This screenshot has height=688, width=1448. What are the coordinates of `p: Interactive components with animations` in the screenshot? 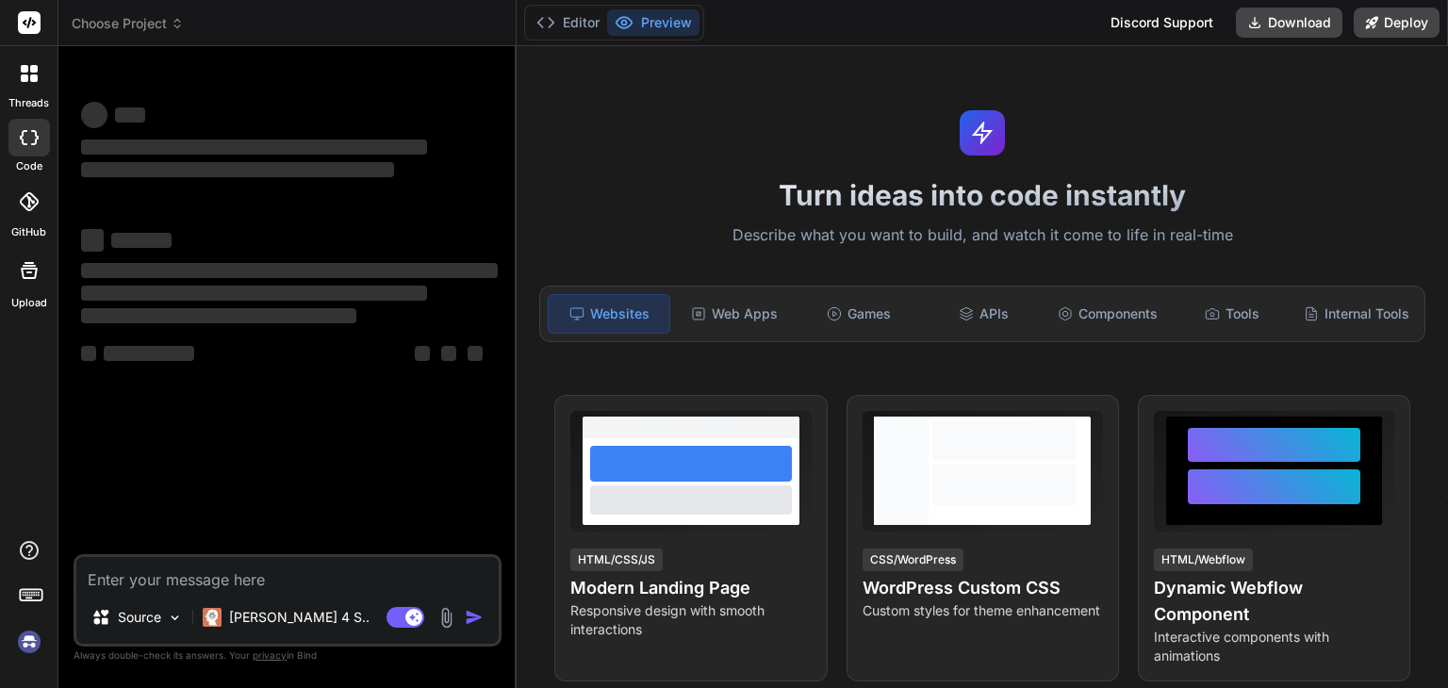 It's located at (1274, 647).